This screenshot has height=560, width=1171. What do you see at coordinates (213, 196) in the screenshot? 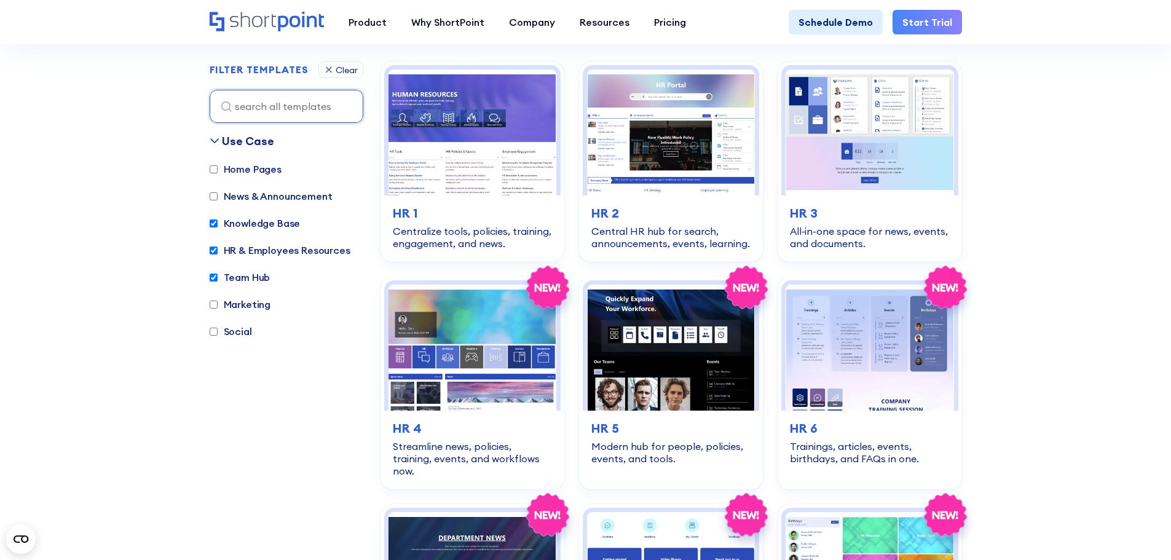
I see `input: News & Announcement` at bounding box center [213, 196].